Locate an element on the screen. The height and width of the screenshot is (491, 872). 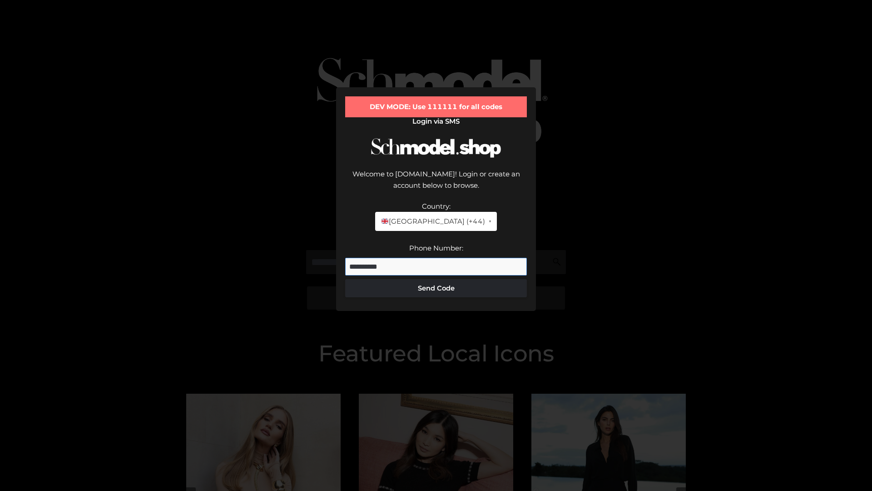
label: Phone Number: is located at coordinates (436, 248).